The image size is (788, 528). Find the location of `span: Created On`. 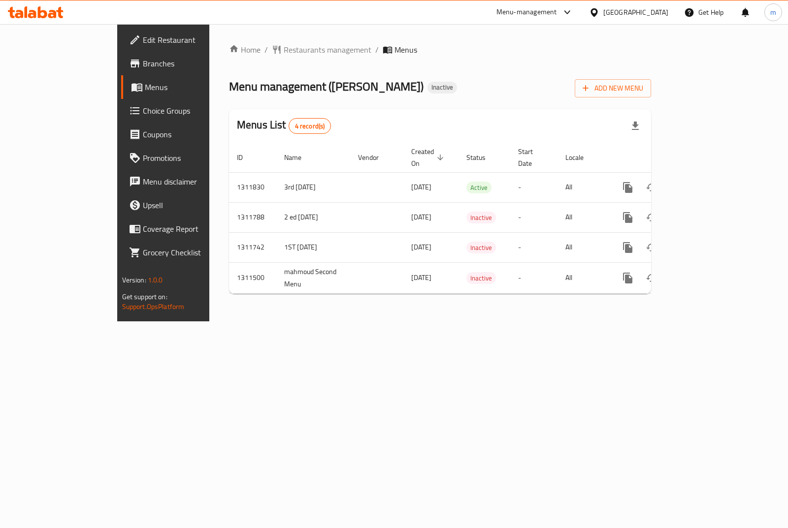

span: Created On is located at coordinates (429, 158).